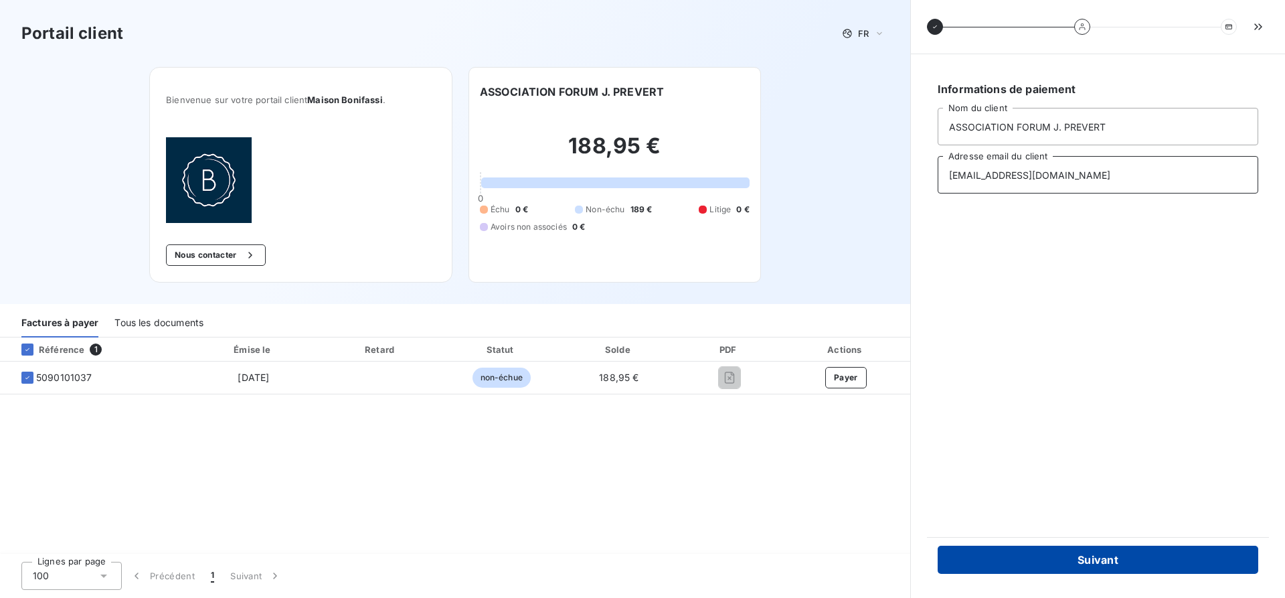 This screenshot has height=598, width=1285. I want to click on div: Solde, so click(619, 349).